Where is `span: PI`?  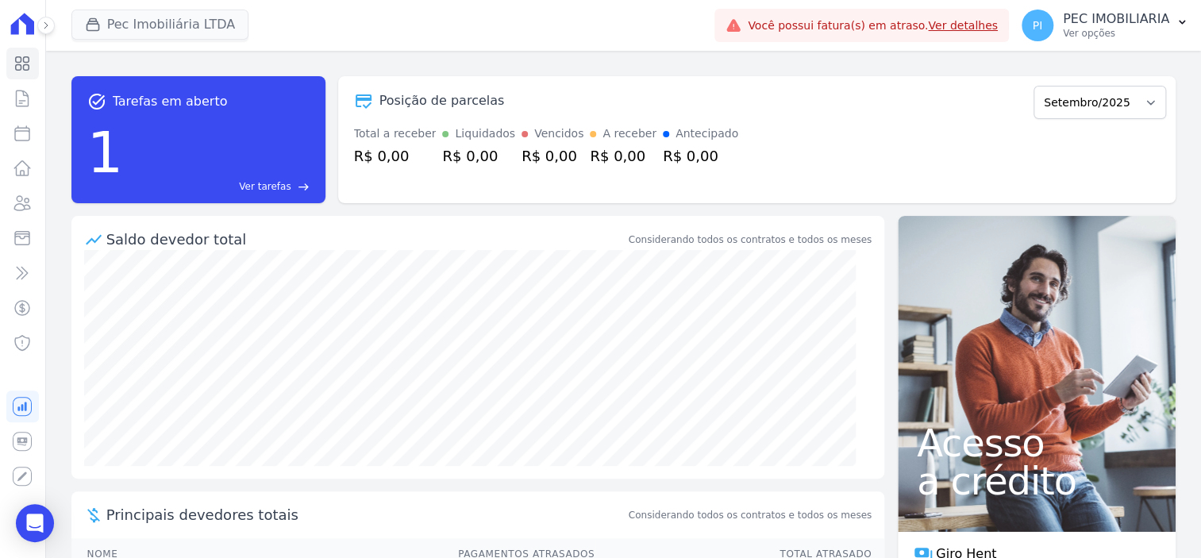
span: PI is located at coordinates (1037, 25).